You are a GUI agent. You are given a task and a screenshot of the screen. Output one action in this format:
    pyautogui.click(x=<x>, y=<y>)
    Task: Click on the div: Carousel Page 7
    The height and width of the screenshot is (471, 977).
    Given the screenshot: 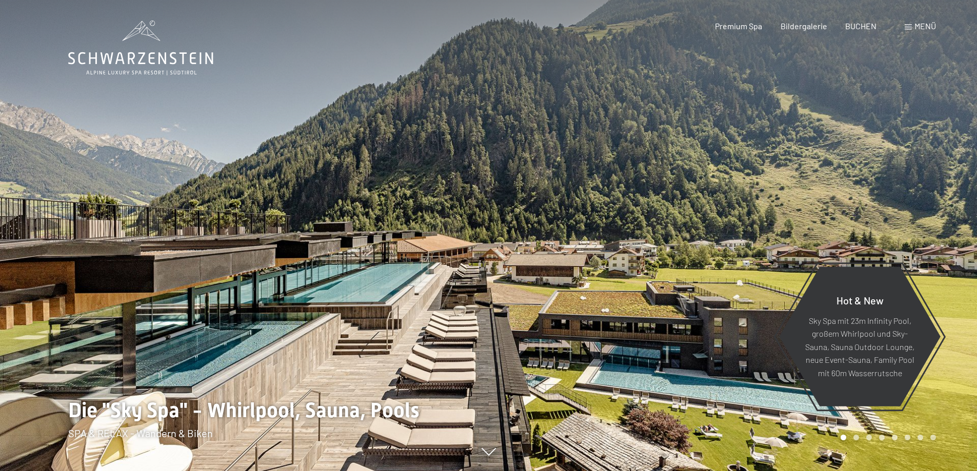 What is the action you would take?
    pyautogui.click(x=920, y=438)
    